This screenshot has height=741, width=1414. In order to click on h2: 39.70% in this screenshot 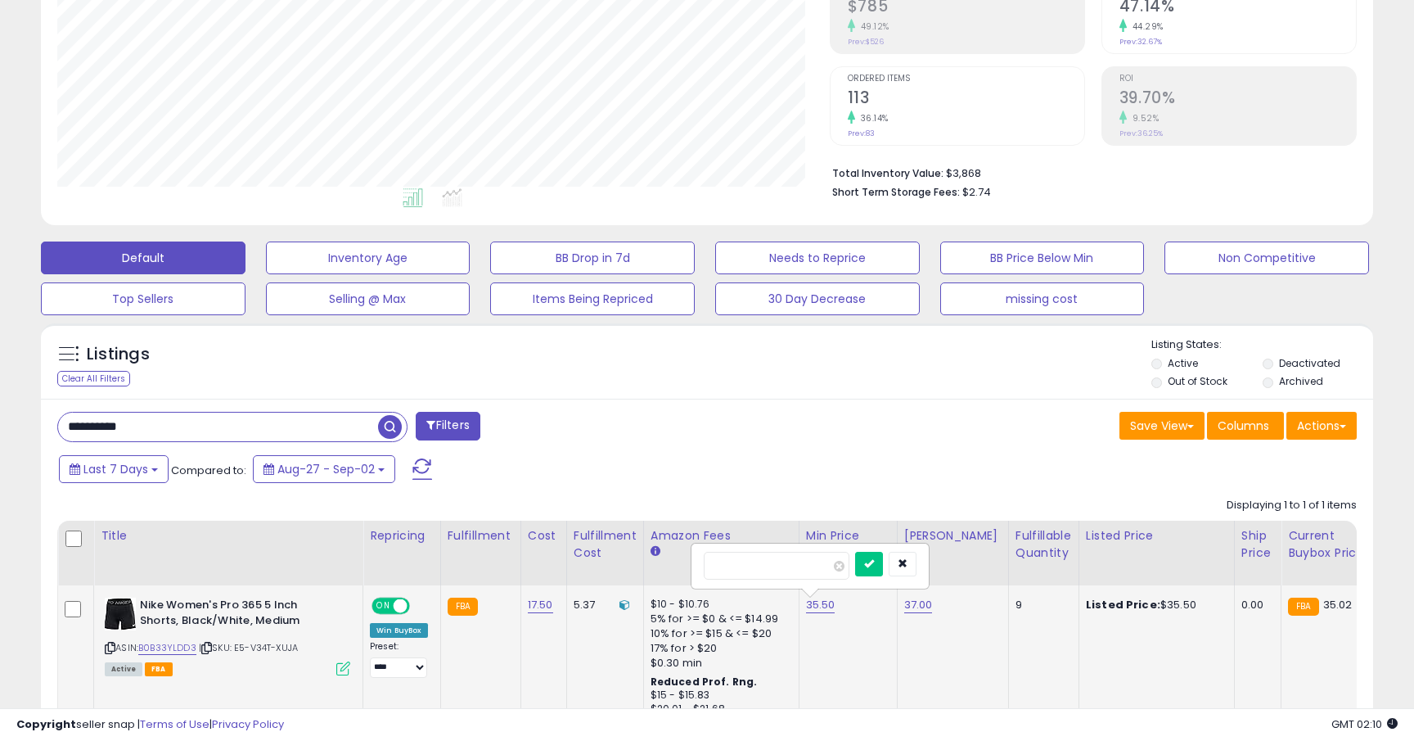, I will do `click(1237, 99)`.